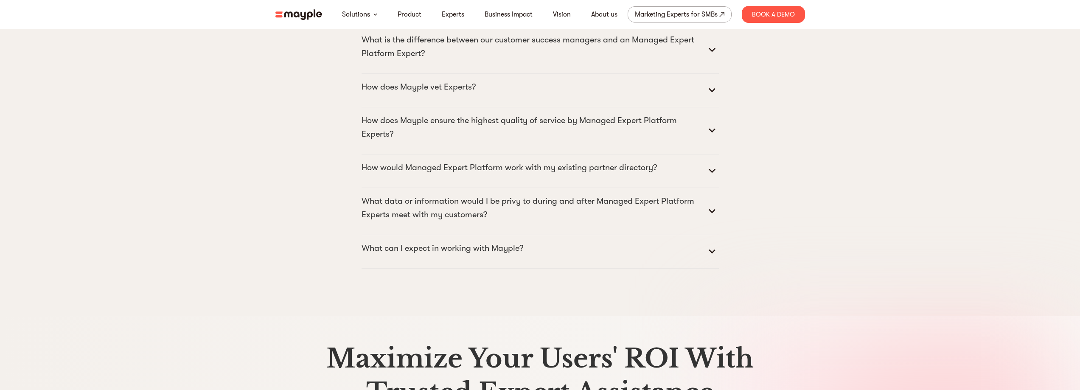  I want to click on a: Vision, so click(562, 14).